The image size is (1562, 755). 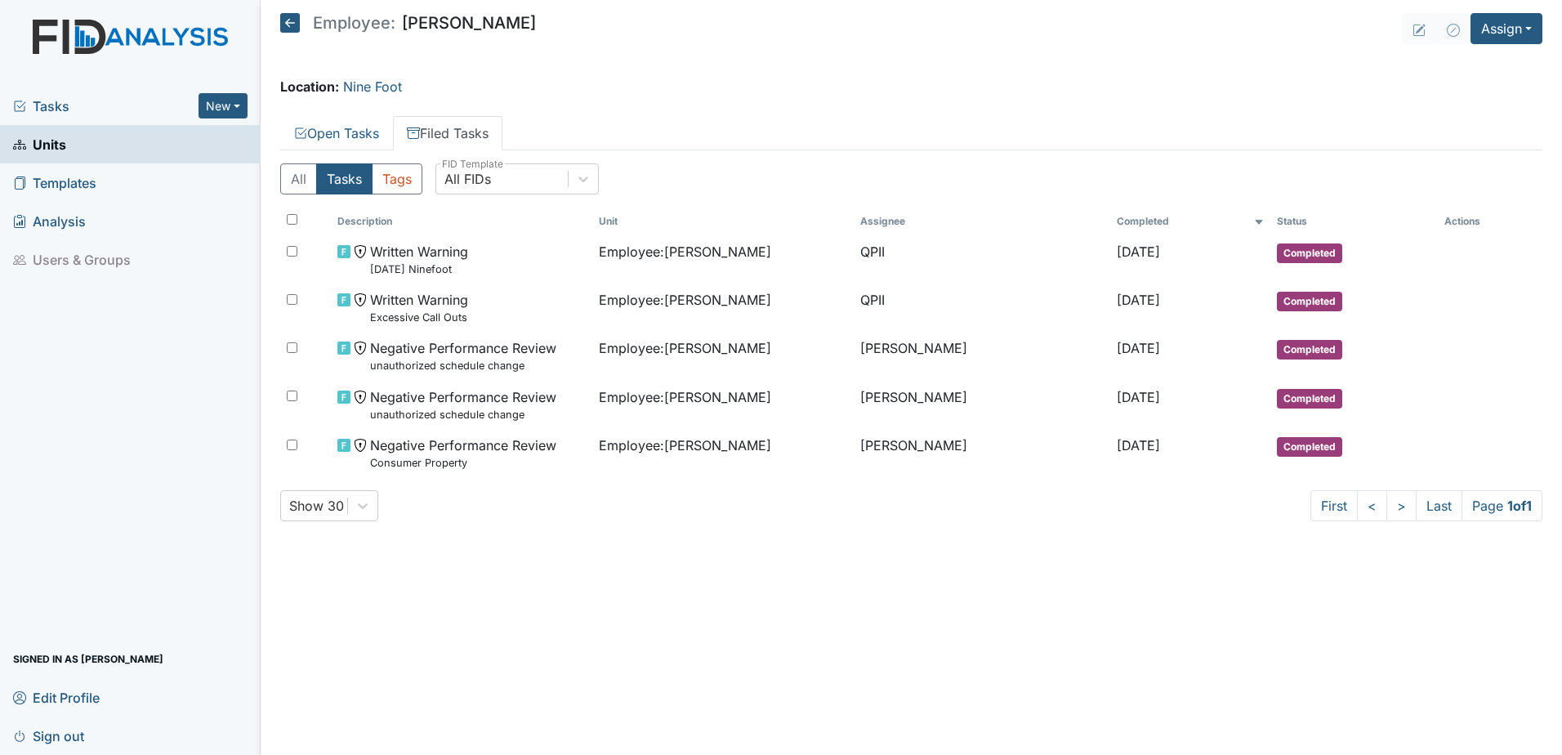 I want to click on a: Nine Foot, so click(x=373, y=87).